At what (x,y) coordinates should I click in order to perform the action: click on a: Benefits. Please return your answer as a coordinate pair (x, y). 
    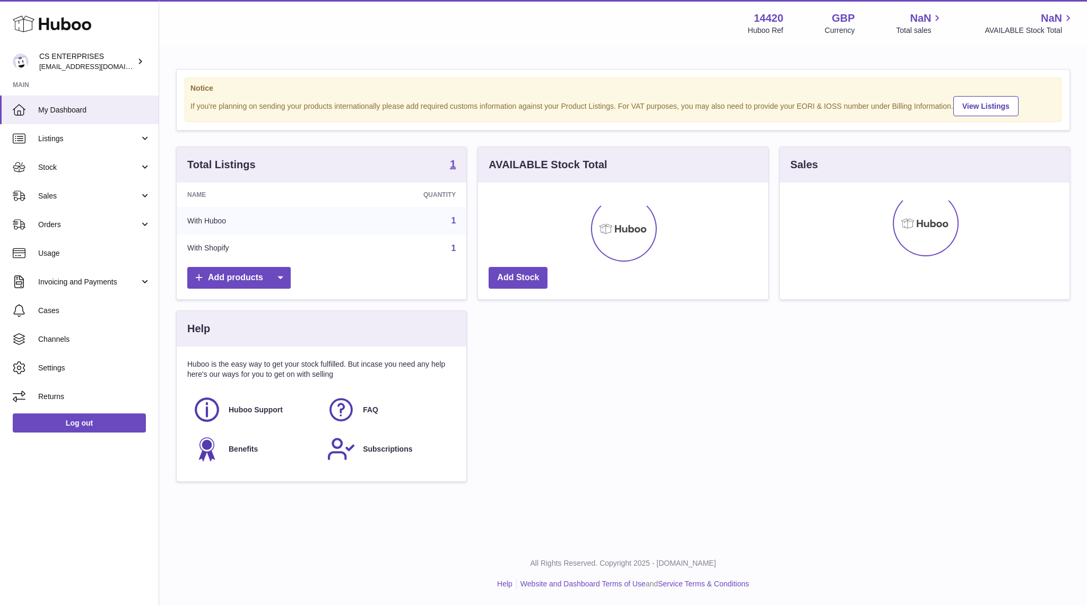
    Looking at the image, I should click on (254, 449).